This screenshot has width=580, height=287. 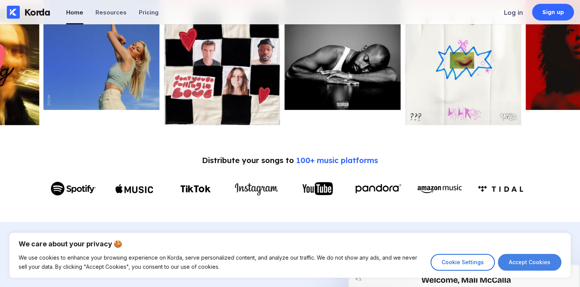 What do you see at coordinates (553, 12) in the screenshot?
I see `a: Sign up` at bounding box center [553, 12].